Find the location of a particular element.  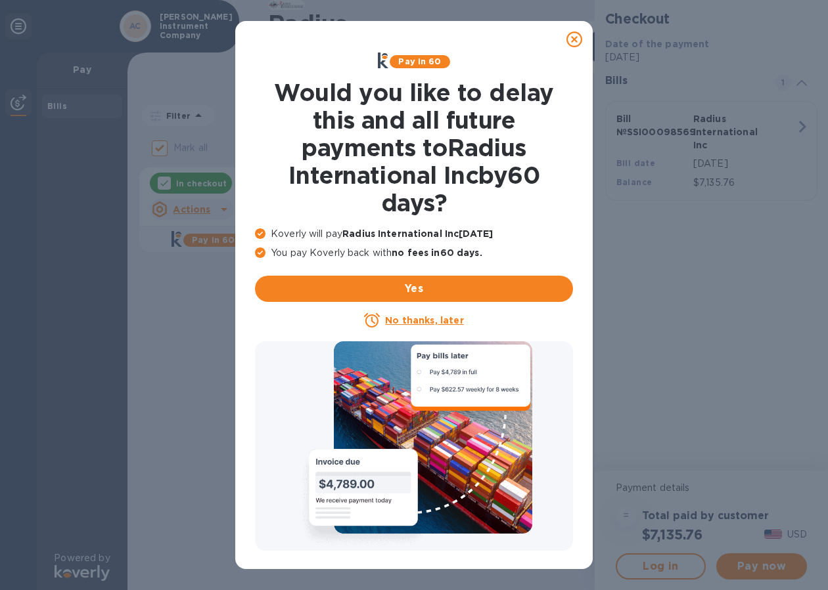

p: Koverly will pay is located at coordinates (414, 234).